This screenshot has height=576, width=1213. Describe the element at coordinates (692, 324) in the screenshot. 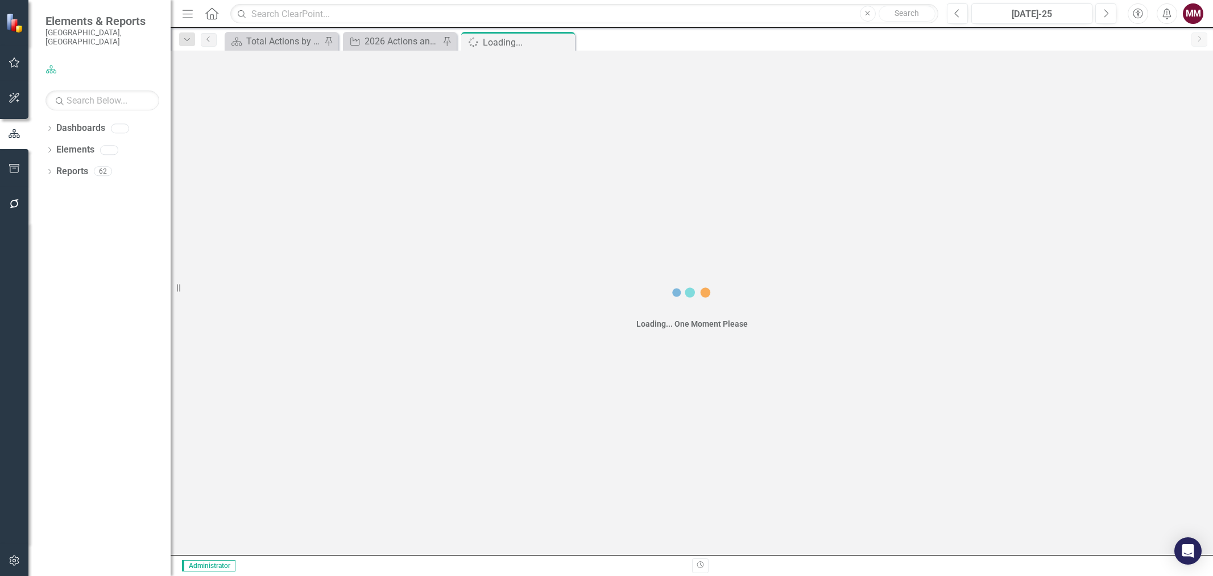

I see `div: Loading... One Moment Please` at that location.